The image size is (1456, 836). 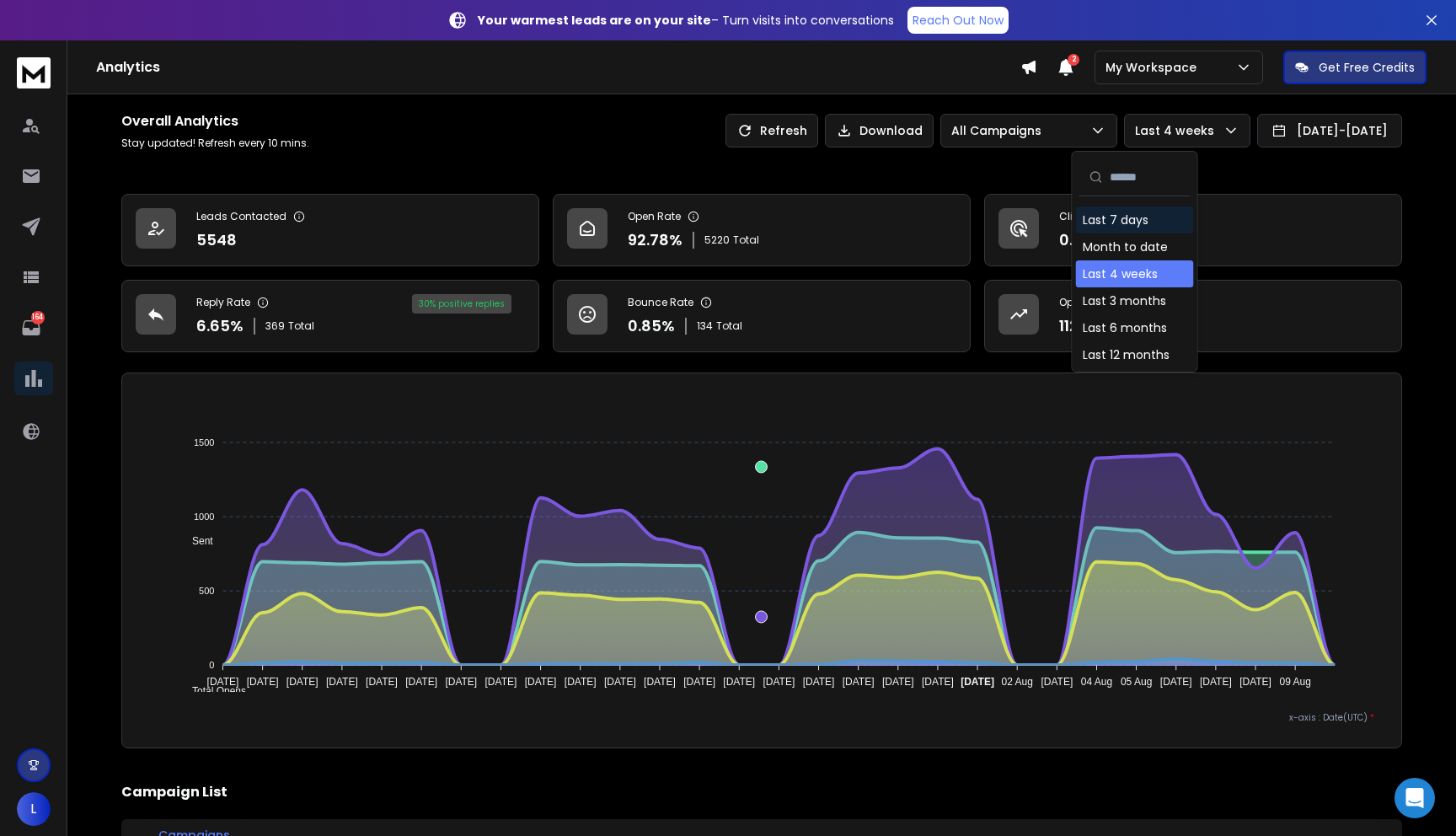 What do you see at coordinates (31, 328) in the screenshot?
I see `a: 164` at bounding box center [31, 328].